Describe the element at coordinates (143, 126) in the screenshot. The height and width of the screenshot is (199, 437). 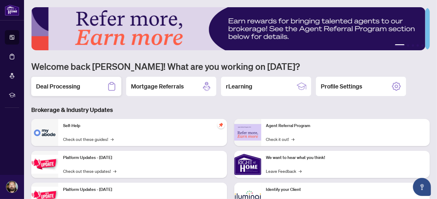
I see `p: Self-Help` at that location.